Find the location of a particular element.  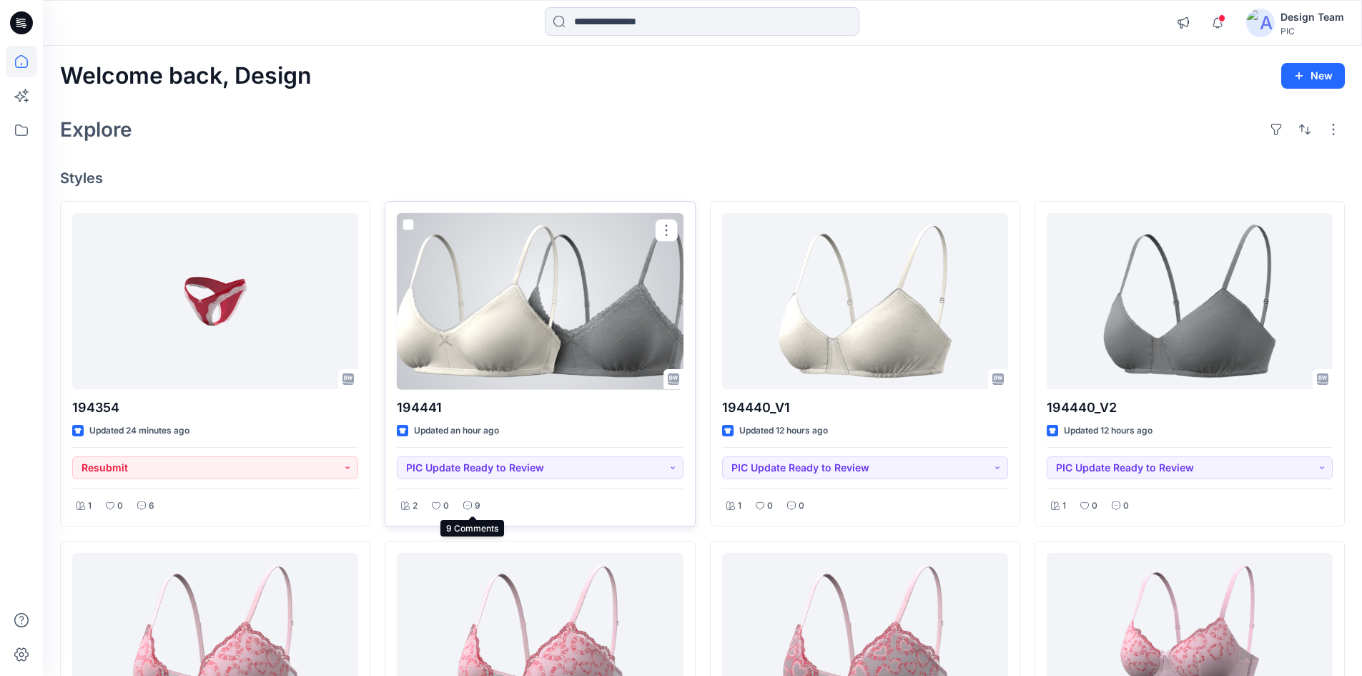

p: 194441 is located at coordinates (540, 408).